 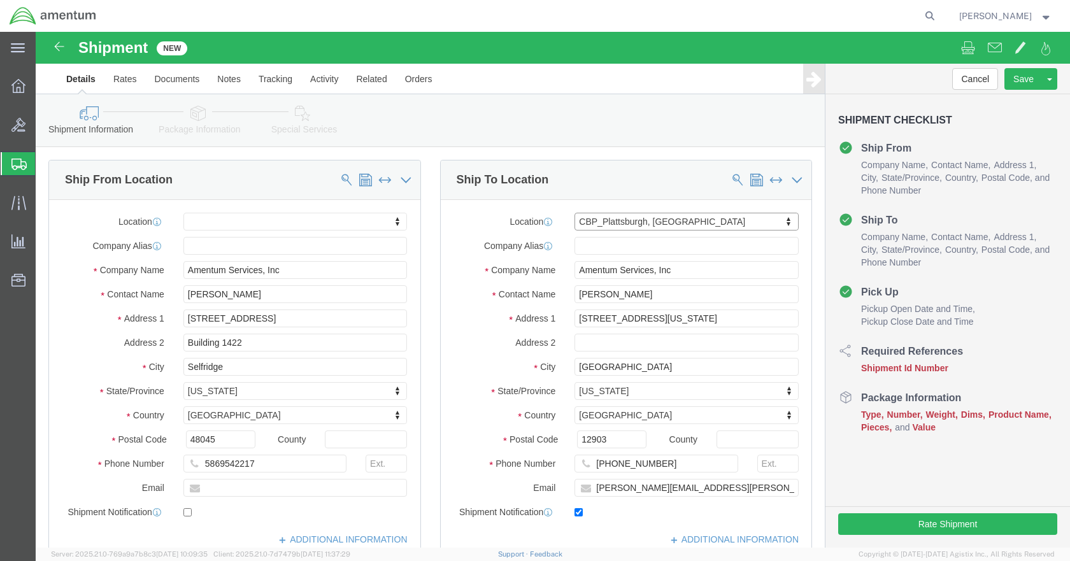 What do you see at coordinates (129, 554) in the screenshot?
I see `span: Server: 2025.21.0-769a9a7b8c3` at bounding box center [129, 554].